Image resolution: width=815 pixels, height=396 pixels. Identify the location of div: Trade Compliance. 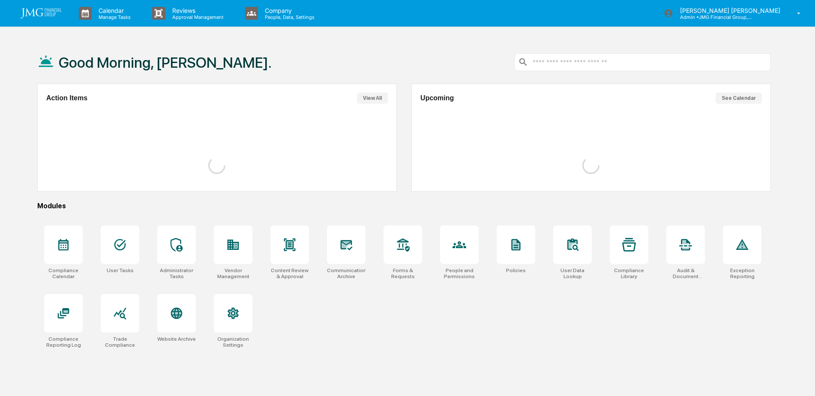
(120, 342).